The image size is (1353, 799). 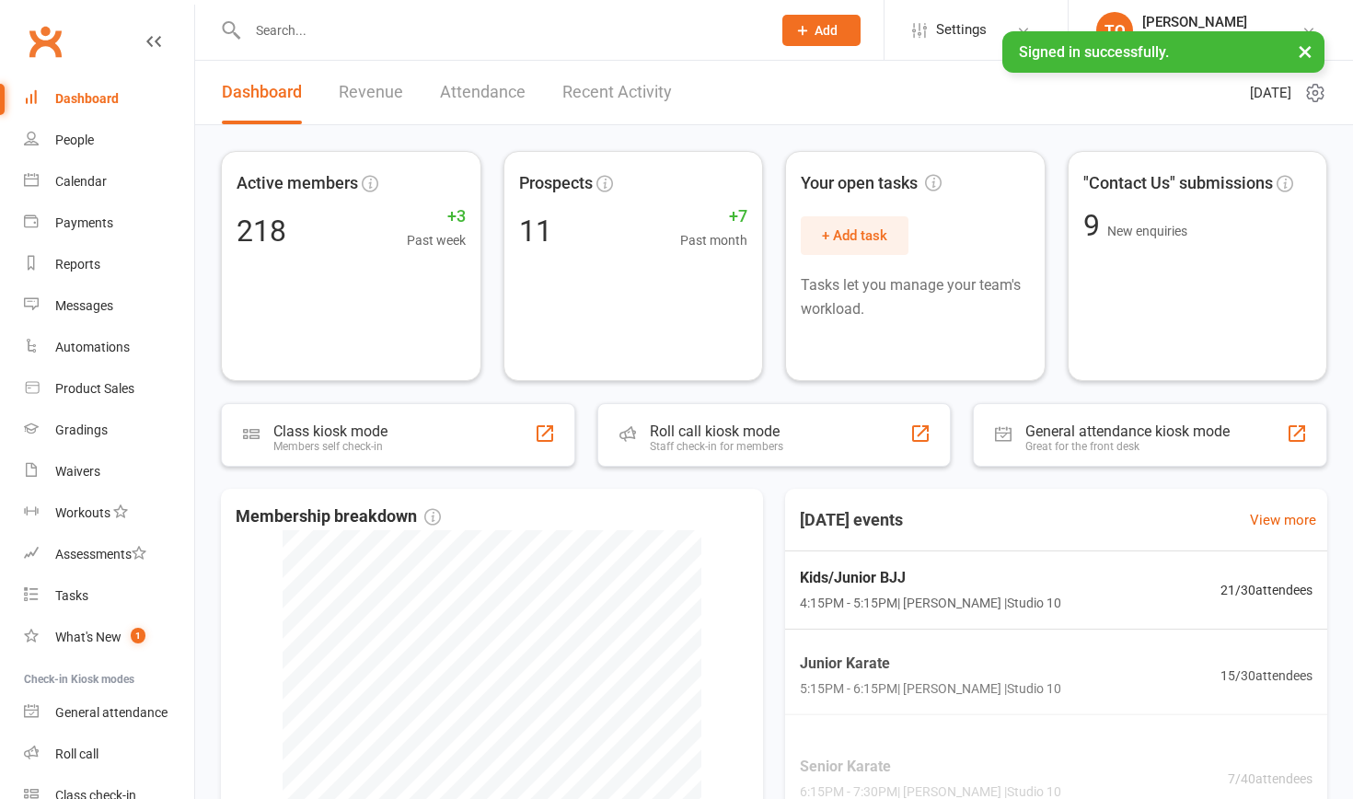 What do you see at coordinates (821, 30) in the screenshot?
I see `button: Add` at bounding box center [821, 30].